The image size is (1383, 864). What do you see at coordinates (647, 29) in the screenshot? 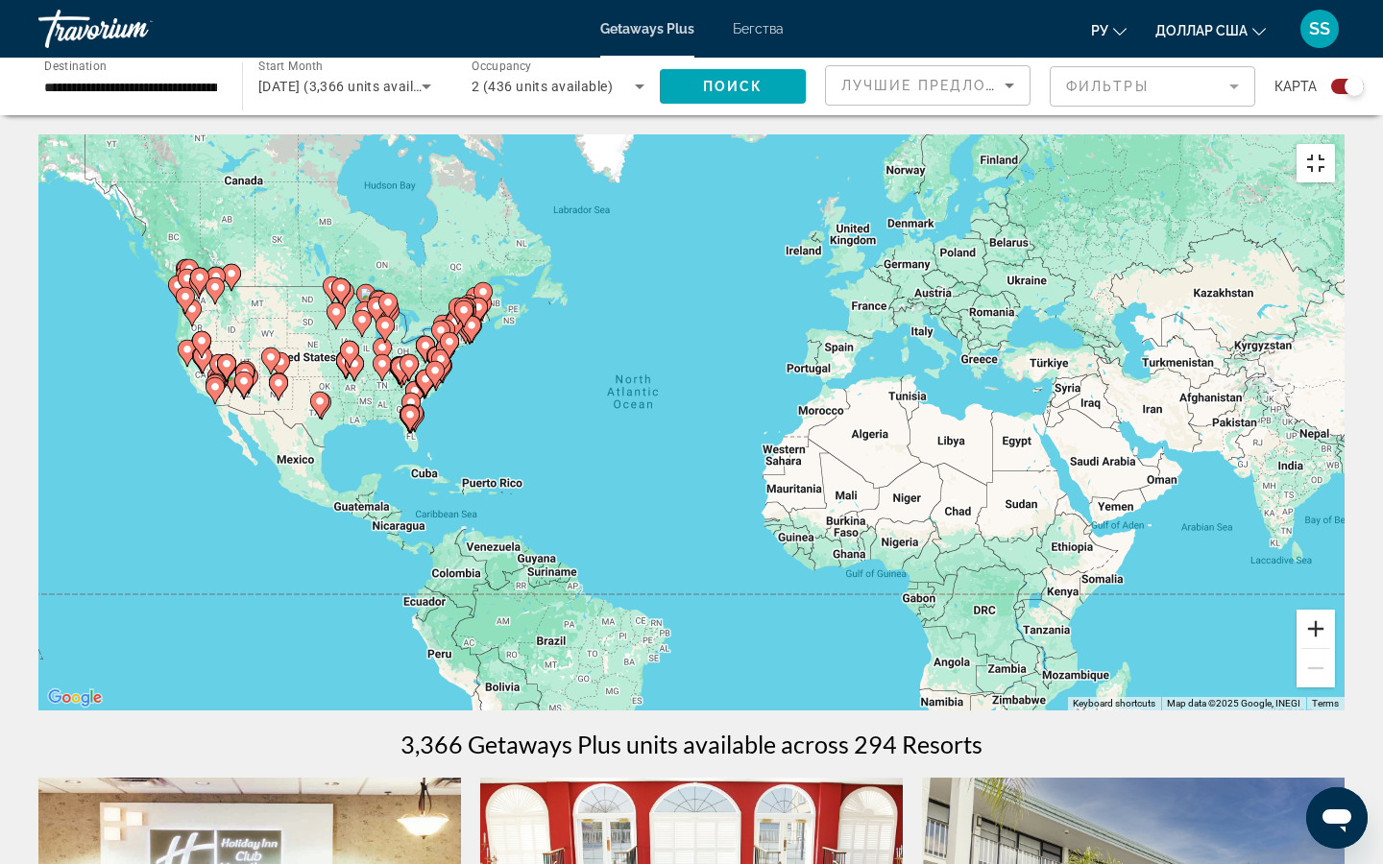
I see `font: Getaways Plus` at bounding box center [647, 29].